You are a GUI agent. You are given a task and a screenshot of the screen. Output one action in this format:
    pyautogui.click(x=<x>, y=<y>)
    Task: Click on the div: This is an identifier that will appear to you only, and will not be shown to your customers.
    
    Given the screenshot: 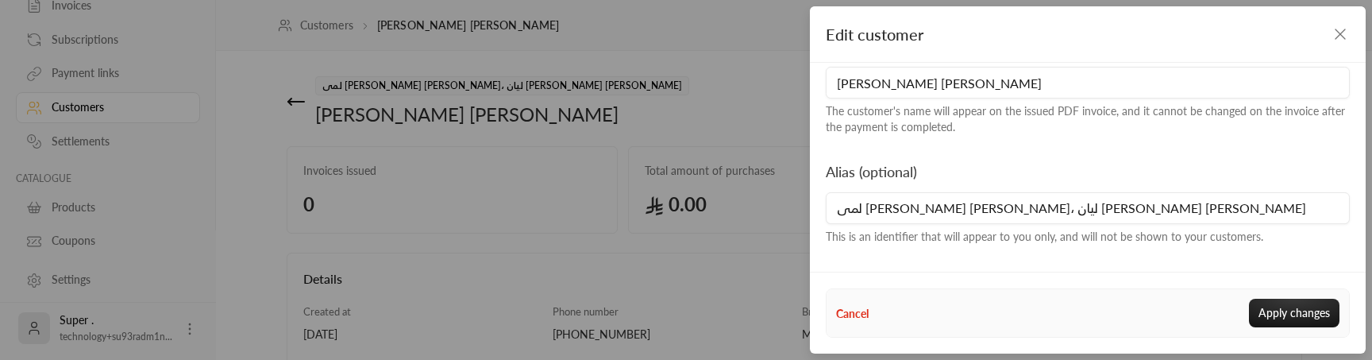 What is the action you would take?
    pyautogui.click(x=1088, y=237)
    